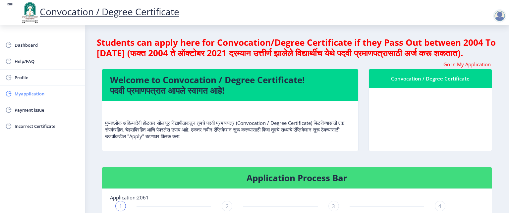 The height and width of the screenshot is (213, 509). What do you see at coordinates (230, 123) in the screenshot?
I see `p: पुण्यश्लोक अहिल्यादेवी होळकर सोलापूर विद्यापीठाकडून तुमचे पदवी प्रमाणपत्र (Convocation / Degree C...` at bounding box center [230, 123].